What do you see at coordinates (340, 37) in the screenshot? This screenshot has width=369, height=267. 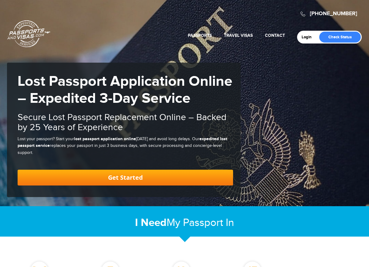 I see `a: Check Status` at bounding box center [340, 37].